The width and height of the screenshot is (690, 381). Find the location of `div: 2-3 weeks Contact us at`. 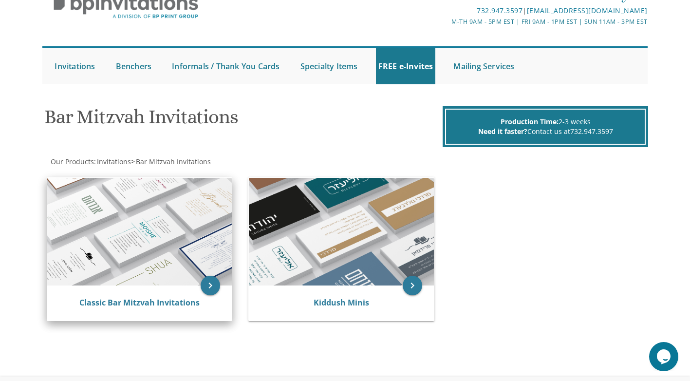

div: 2-3 weeks Contact us at is located at coordinates (545, 127).